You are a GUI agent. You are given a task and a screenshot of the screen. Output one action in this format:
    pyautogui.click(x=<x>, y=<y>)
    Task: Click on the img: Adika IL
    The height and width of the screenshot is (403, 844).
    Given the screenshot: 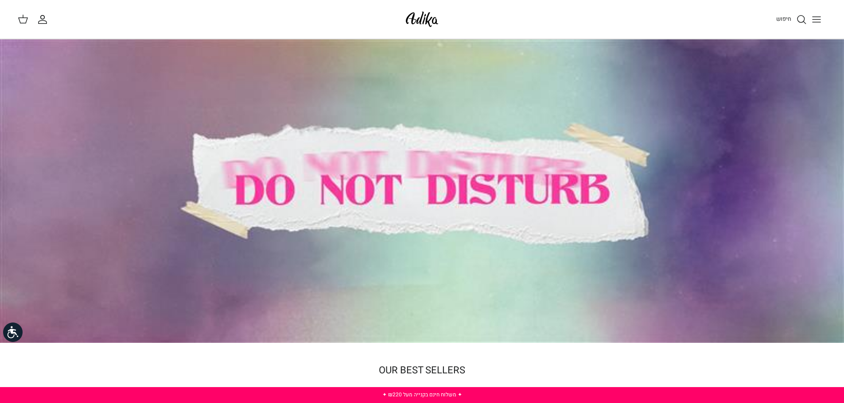 What is the action you would take?
    pyautogui.click(x=422, y=19)
    